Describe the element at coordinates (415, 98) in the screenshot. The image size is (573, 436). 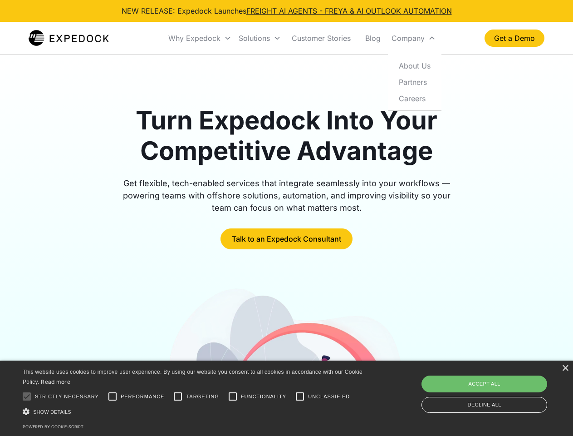
I see `a: Careers` at that location.